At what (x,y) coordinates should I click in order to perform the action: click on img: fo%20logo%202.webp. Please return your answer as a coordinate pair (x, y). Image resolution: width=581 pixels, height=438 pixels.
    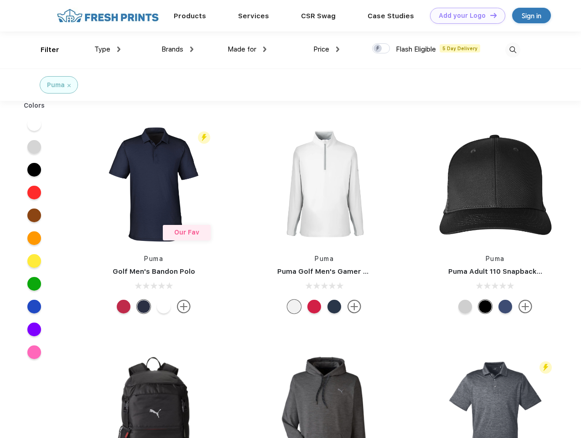
    Looking at the image, I should click on (108, 16).